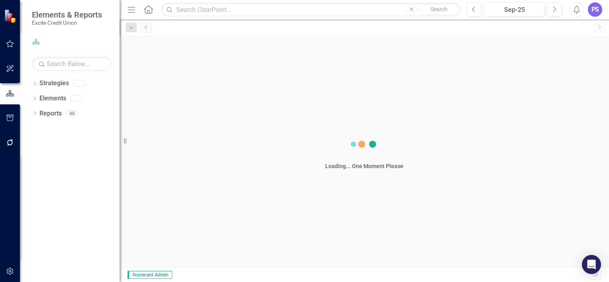  Describe the element at coordinates (67, 23) in the screenshot. I see `small: Excite Credit Union` at that location.